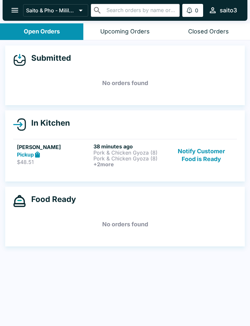 The image size is (250, 326). Describe the element at coordinates (42, 32) in the screenshot. I see `div: Open Orders` at that location.